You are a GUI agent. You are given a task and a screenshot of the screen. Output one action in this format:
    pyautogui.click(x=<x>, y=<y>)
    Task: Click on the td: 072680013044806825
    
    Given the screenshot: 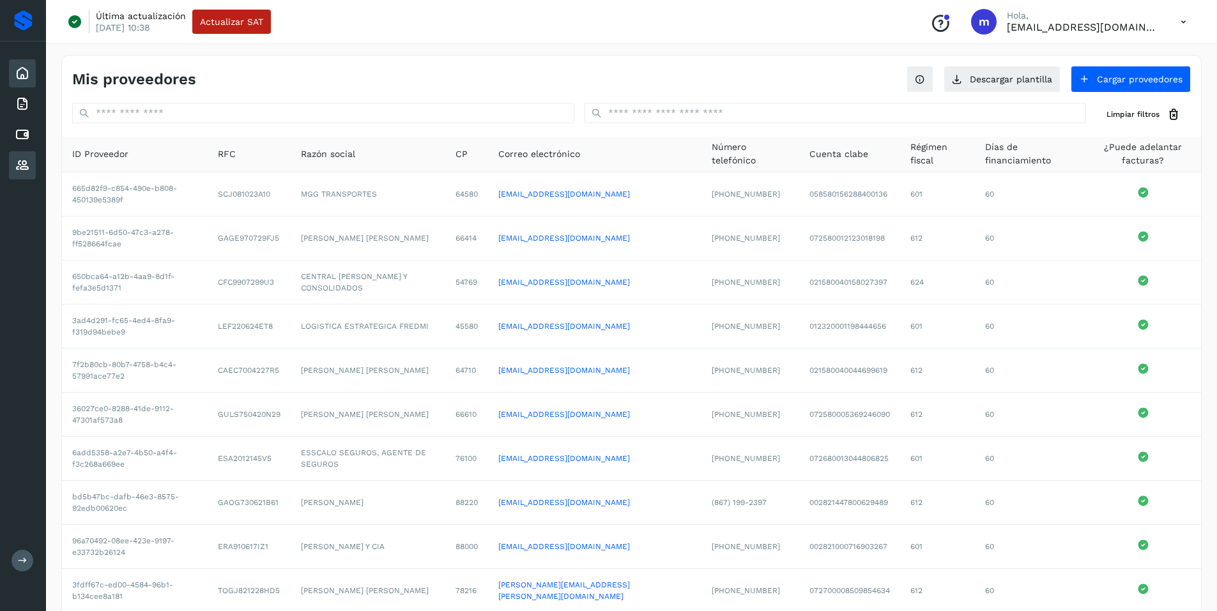 What is the action you would take?
    pyautogui.click(x=850, y=459)
    